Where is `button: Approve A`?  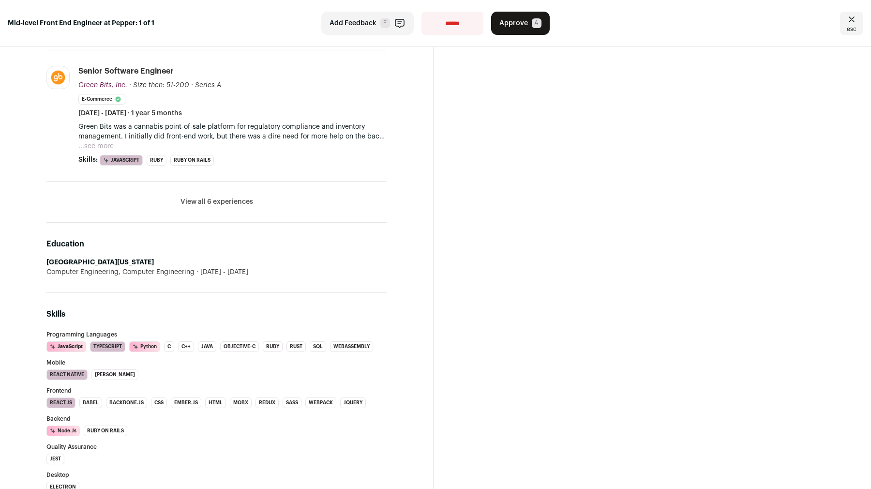
button: Approve A is located at coordinates (520, 23).